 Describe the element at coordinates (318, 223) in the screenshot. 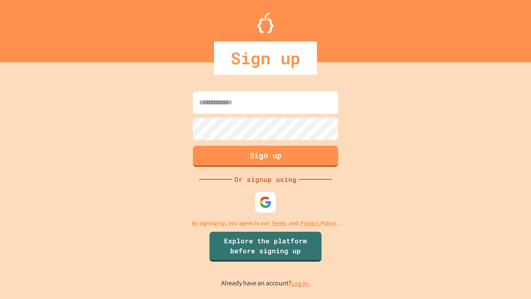

I see `a: Privacy Policy` at that location.